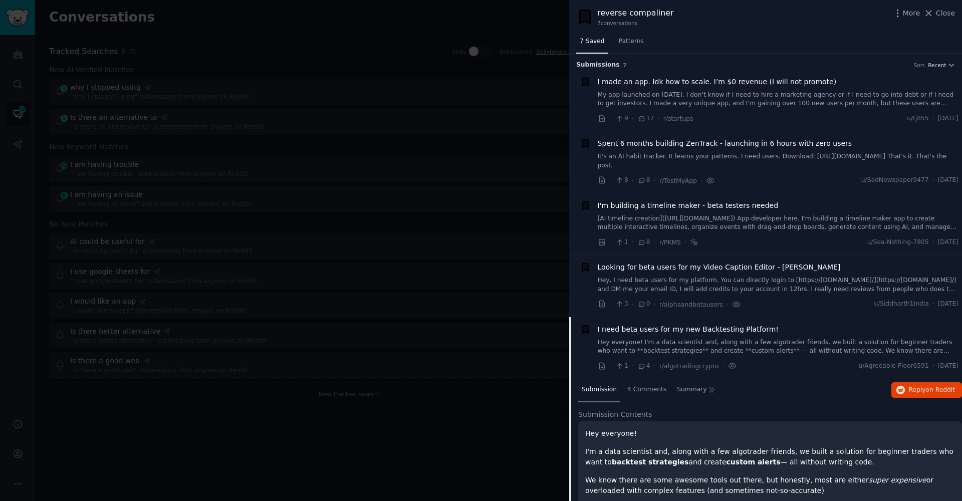 This screenshot has width=962, height=501. I want to click on span: 17, so click(645, 119).